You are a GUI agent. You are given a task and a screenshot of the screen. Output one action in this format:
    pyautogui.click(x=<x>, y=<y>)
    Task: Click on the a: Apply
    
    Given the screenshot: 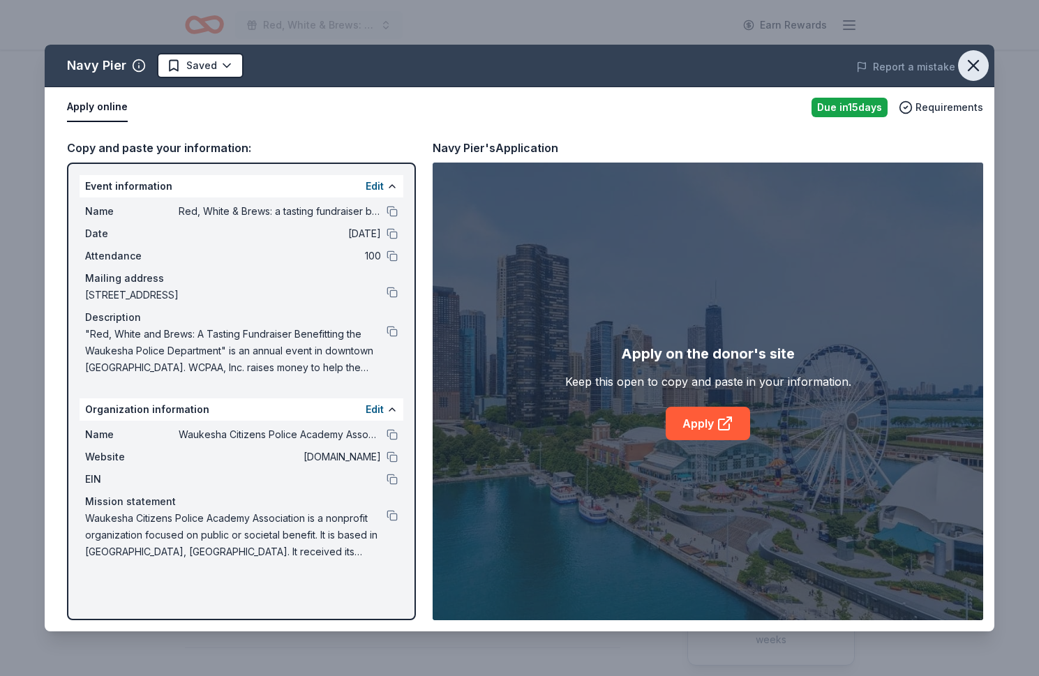 What is the action you would take?
    pyautogui.click(x=708, y=424)
    